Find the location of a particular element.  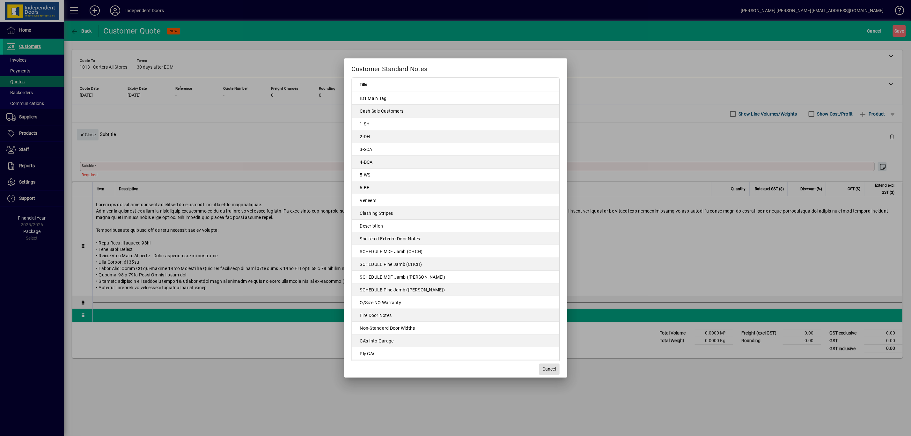

td: Cash Sale Customers is located at coordinates (456, 111).